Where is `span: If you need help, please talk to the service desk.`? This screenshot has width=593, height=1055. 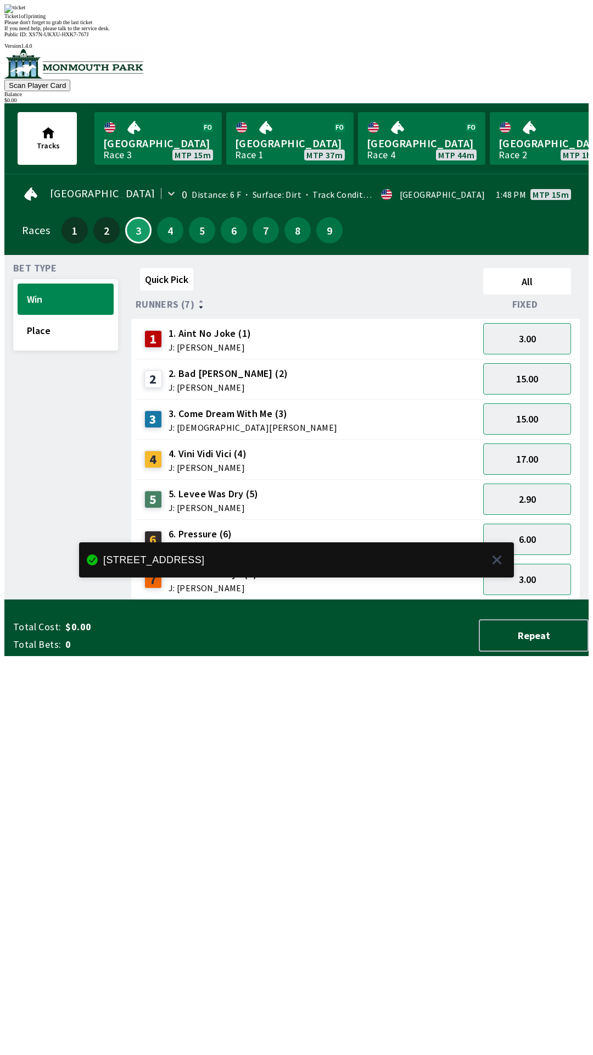 span: If you need help, please talk to the service desk. is located at coordinates (57, 28).